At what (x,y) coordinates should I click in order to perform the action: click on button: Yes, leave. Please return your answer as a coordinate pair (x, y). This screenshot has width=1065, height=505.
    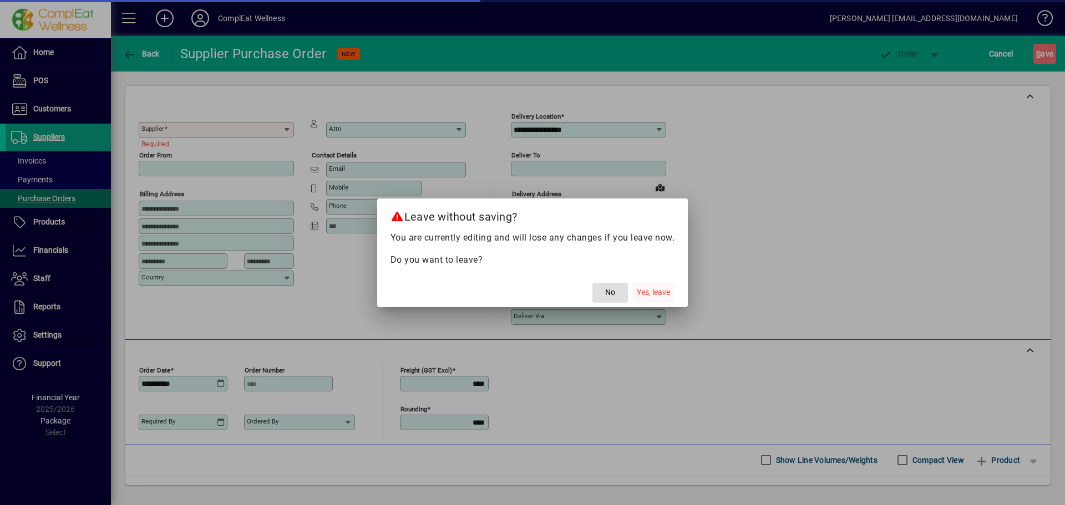
    Looking at the image, I should click on (653, 293).